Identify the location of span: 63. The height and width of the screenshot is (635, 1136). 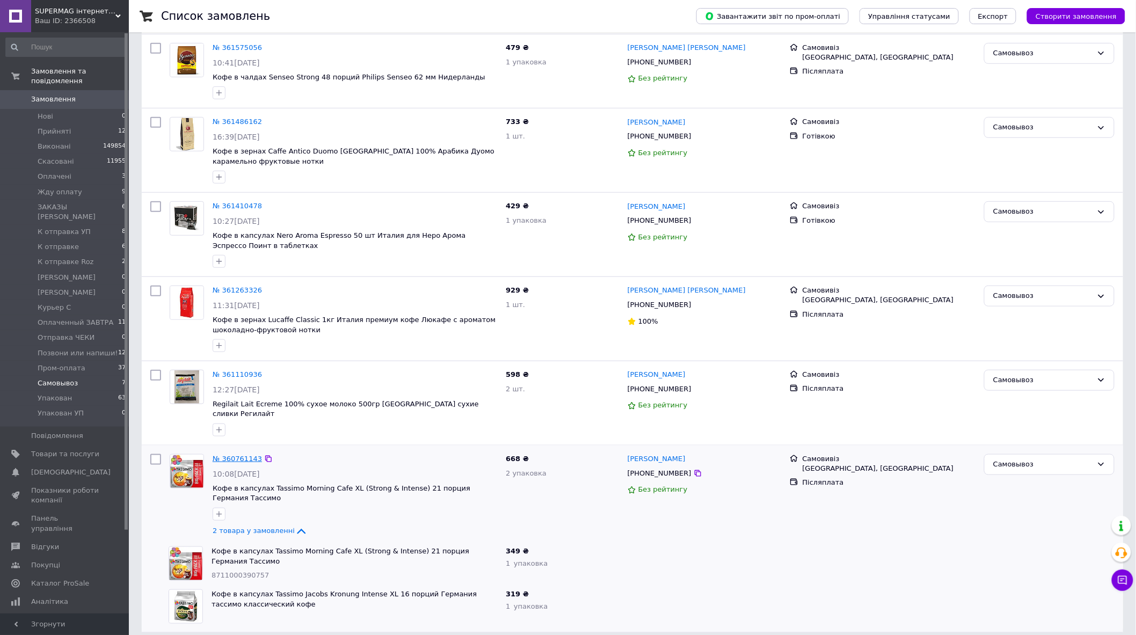
(122, 398).